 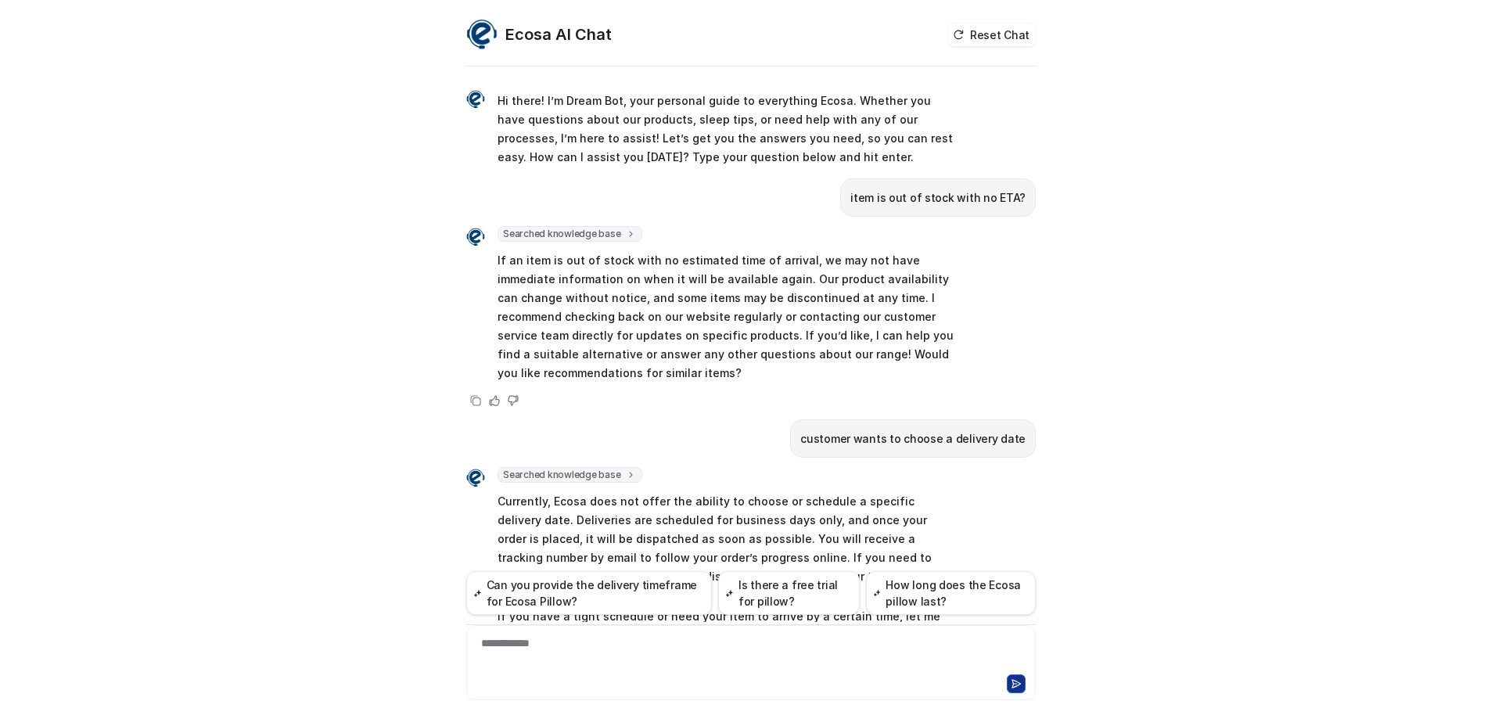 What do you see at coordinates (992, 34) in the screenshot?
I see `button: Reset Chat` at bounding box center [992, 34].